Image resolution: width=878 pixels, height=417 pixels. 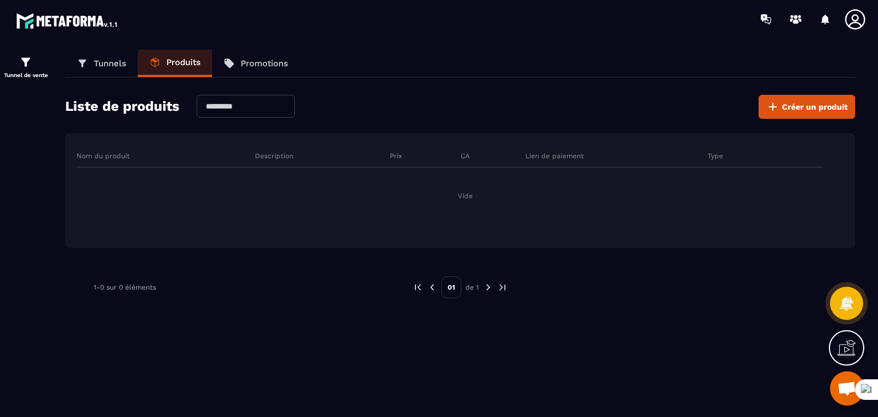 I want to click on a: formationformationTunnel de vente, so click(x=26, y=67).